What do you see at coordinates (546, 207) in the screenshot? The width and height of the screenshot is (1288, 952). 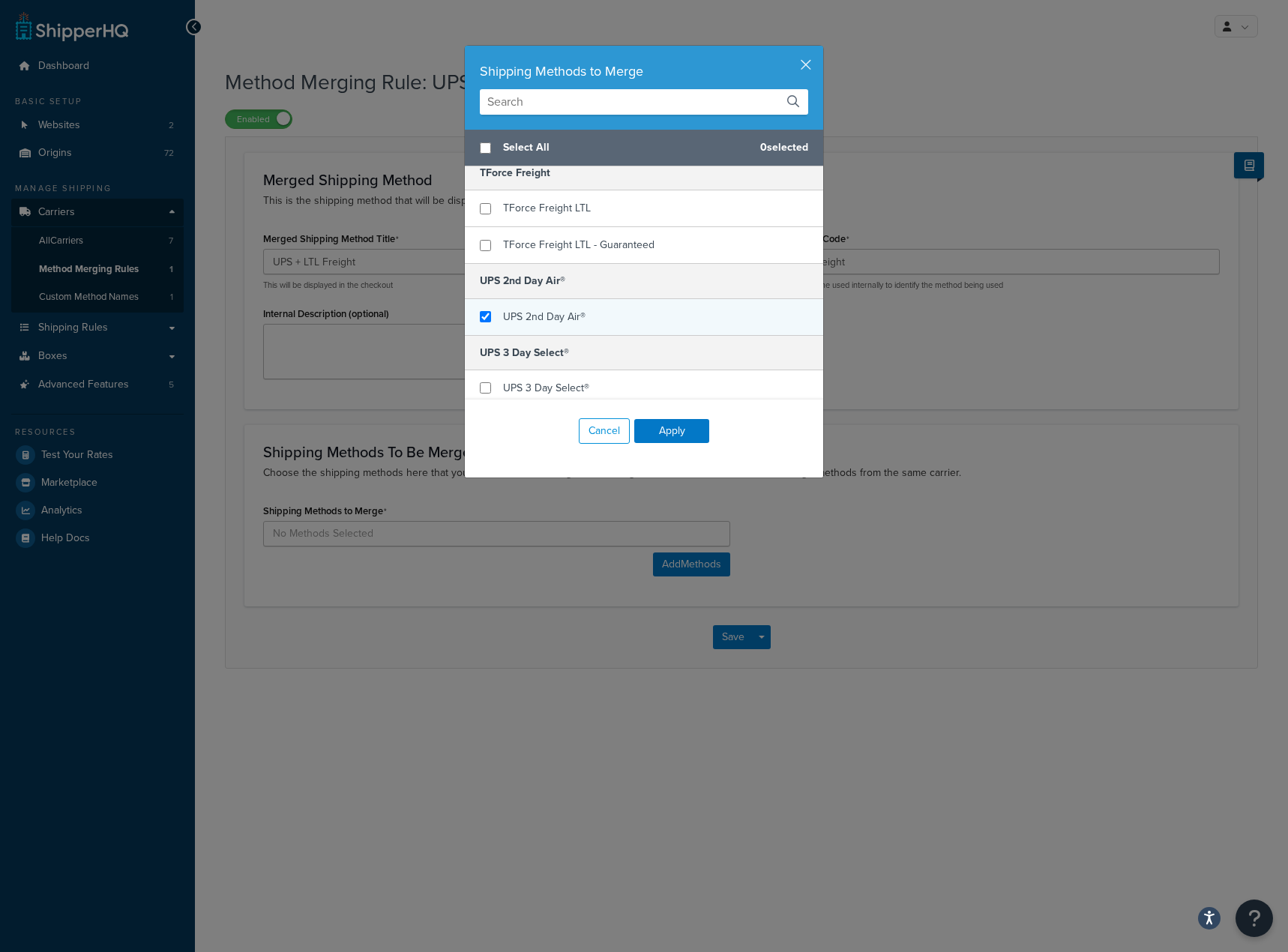 I see `span: TForce Freight LTL` at bounding box center [546, 207].